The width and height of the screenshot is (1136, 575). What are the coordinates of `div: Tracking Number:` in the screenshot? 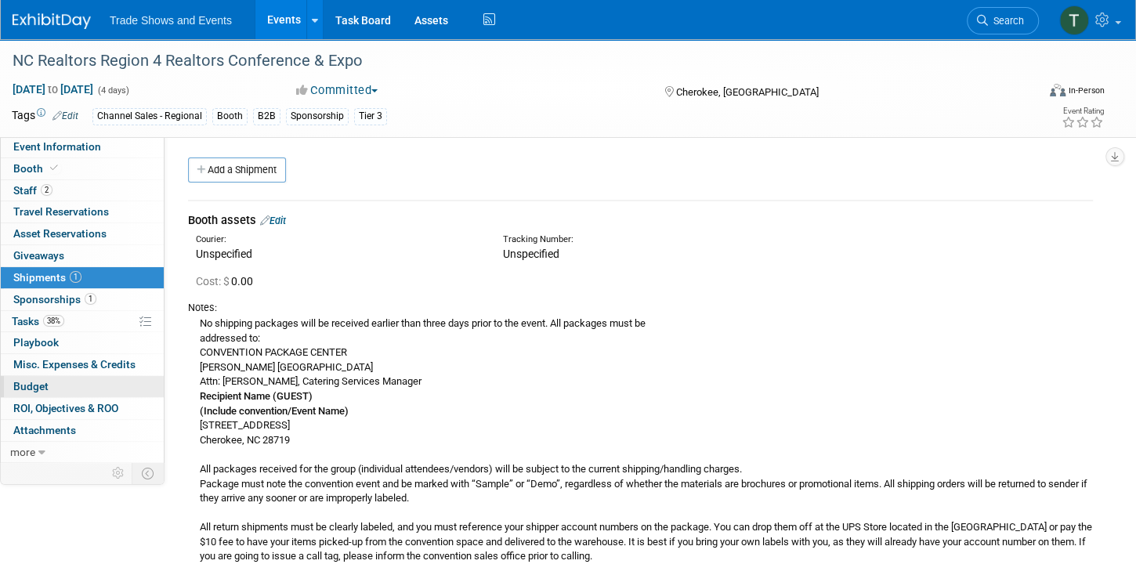 It's located at (683, 240).